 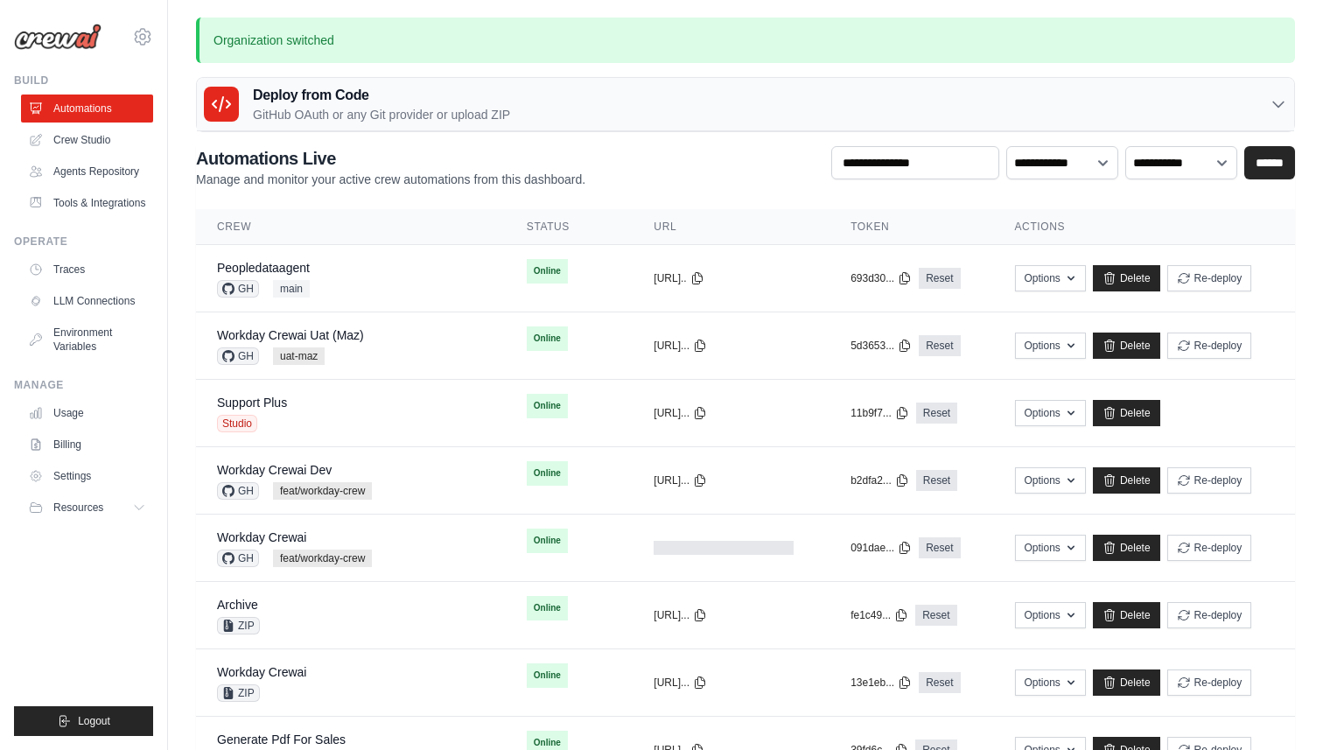 What do you see at coordinates (351, 227) in the screenshot?
I see `th: Crew` at bounding box center [351, 227].